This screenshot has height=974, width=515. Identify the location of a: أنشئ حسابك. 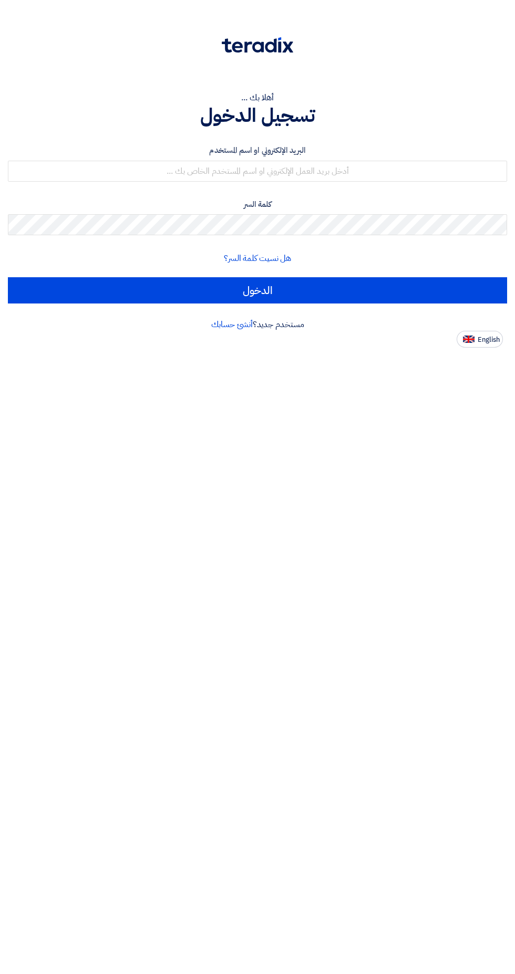
(232, 324).